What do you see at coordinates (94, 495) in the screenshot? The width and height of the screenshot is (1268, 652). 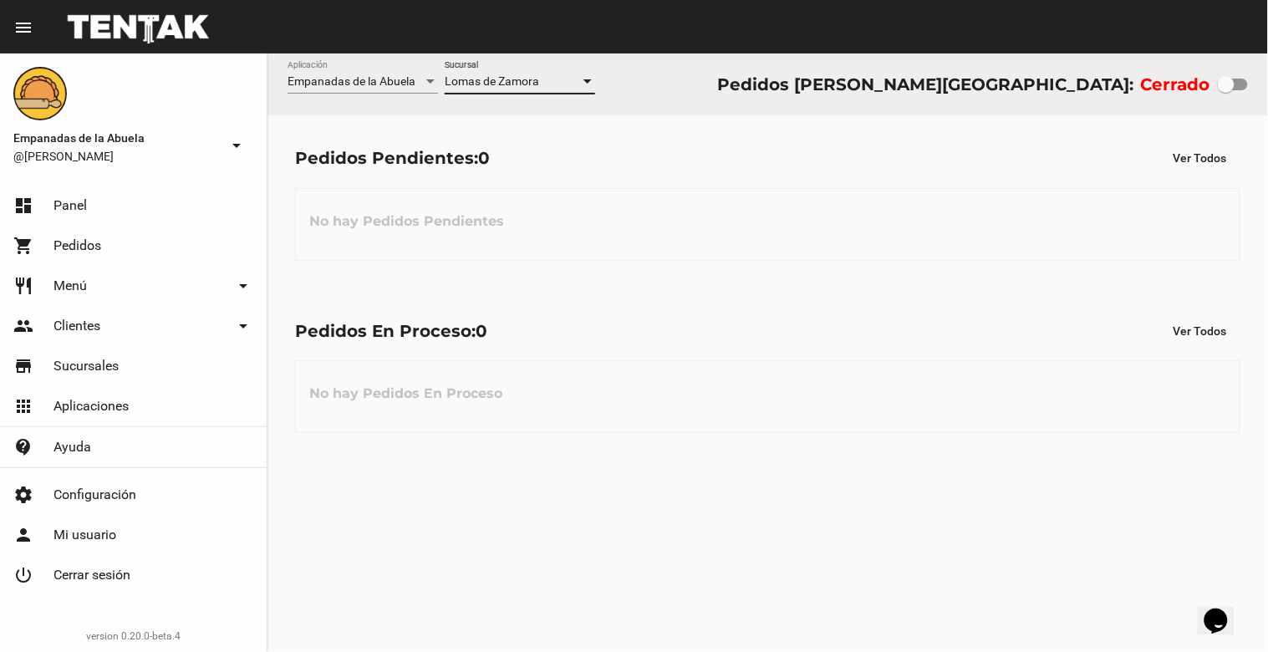 I see `span: Configuración` at bounding box center [94, 495].